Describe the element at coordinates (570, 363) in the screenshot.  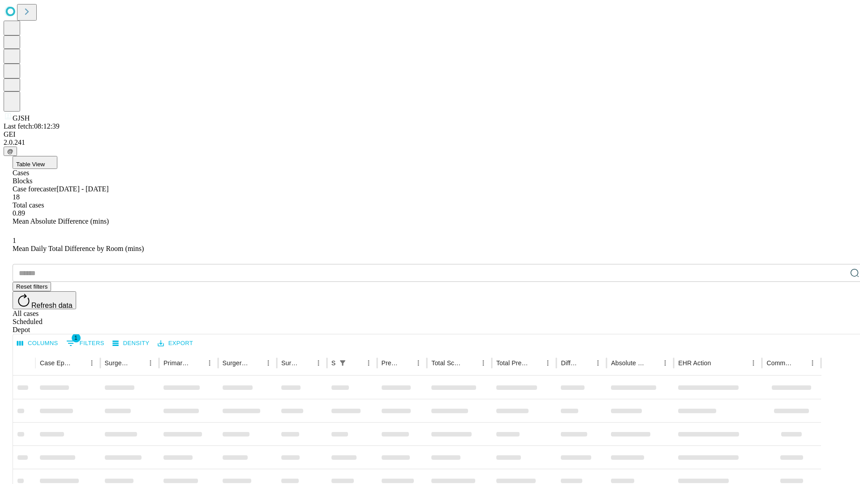
I see `div: Difference` at that location.